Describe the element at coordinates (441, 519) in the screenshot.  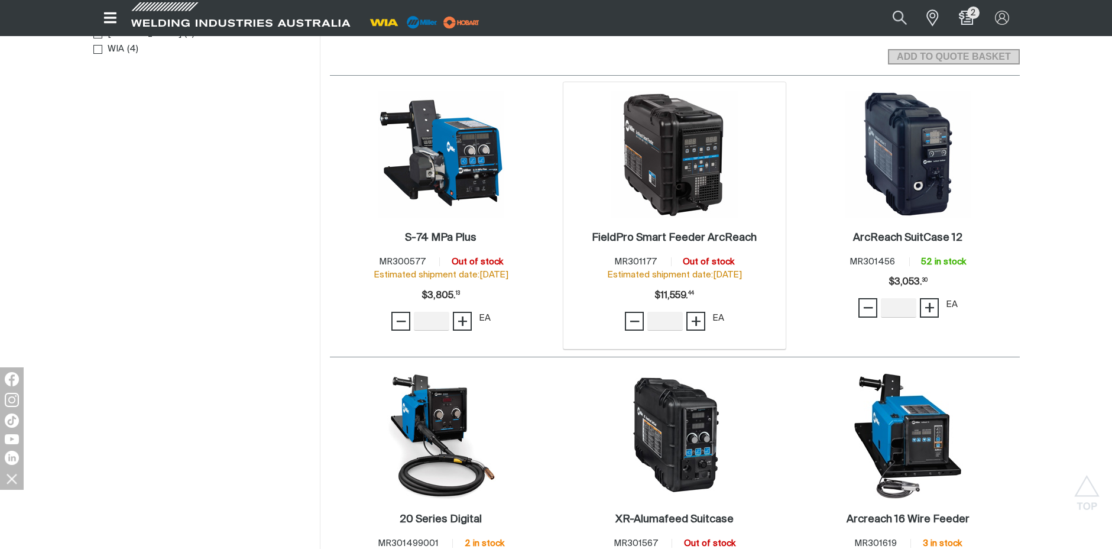
I see `h2: 20 Series Digital` at that location.